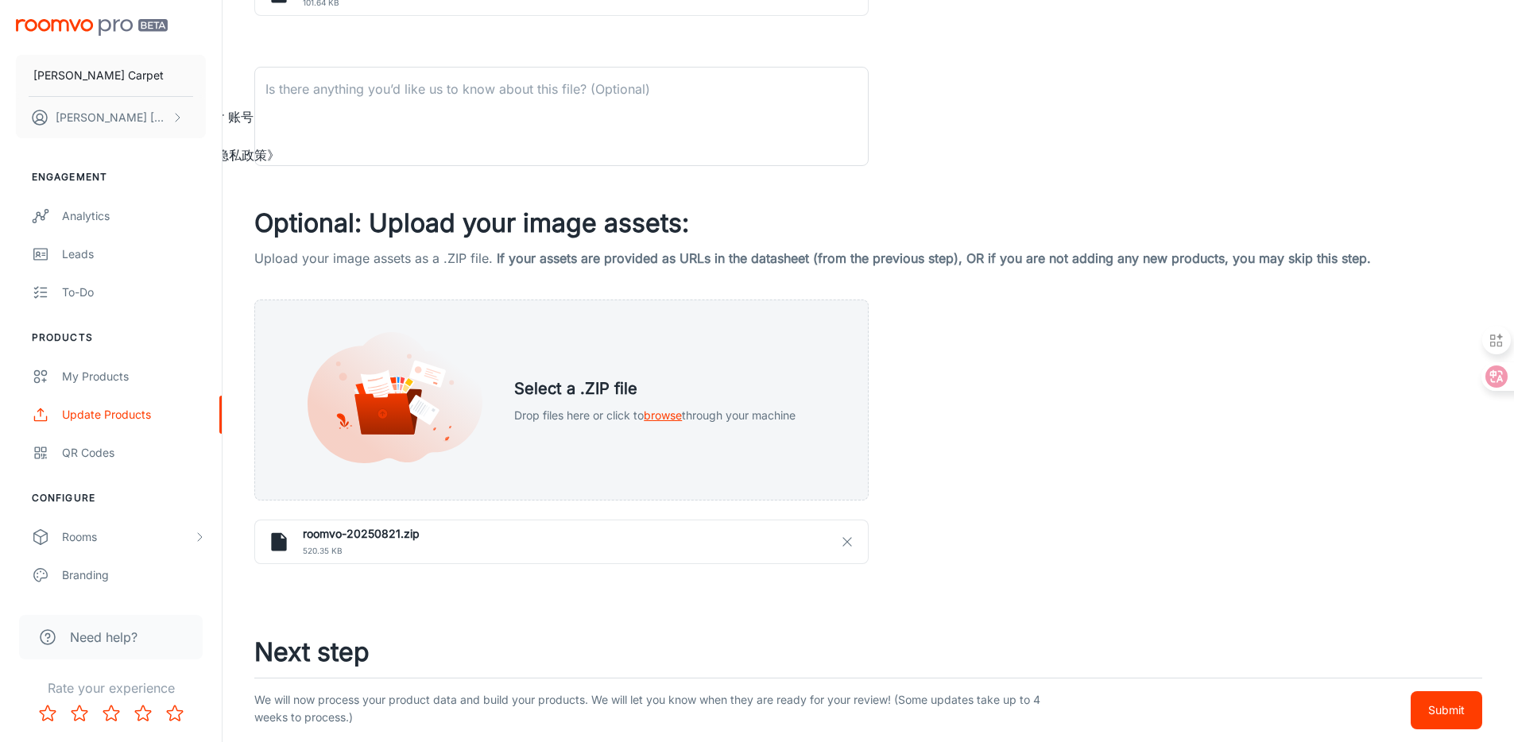  What do you see at coordinates (655, 389) in the screenshot?
I see `h5: Select a .ZIP file` at bounding box center [655, 389].